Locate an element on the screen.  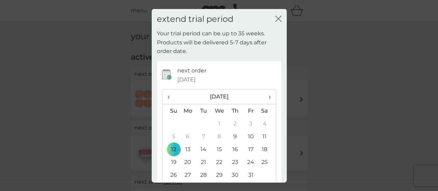
button: close is located at coordinates (279, 19).